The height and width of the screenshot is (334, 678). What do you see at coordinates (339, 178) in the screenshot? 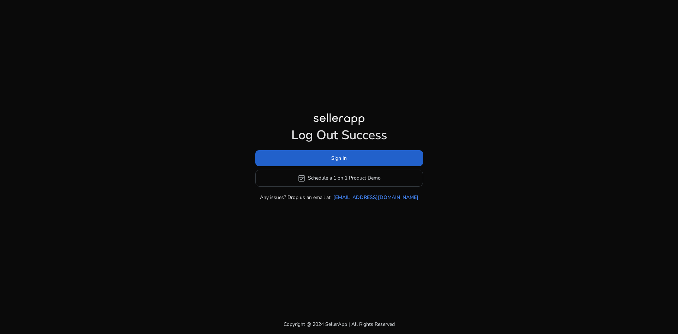
I see `button: event_availableSchedule a 1 on 1 Product Demo` at bounding box center [339, 178].